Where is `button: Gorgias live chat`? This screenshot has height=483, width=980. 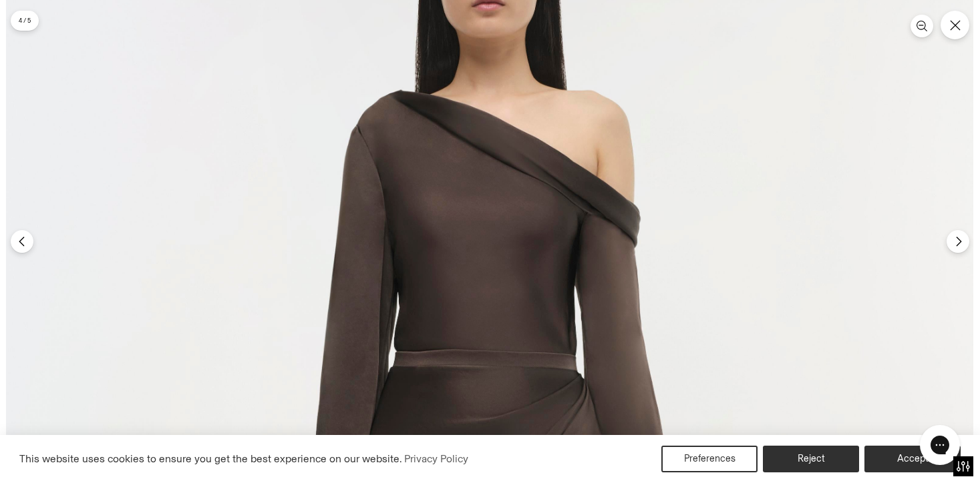 button: Gorgias live chat is located at coordinates (27, 25).